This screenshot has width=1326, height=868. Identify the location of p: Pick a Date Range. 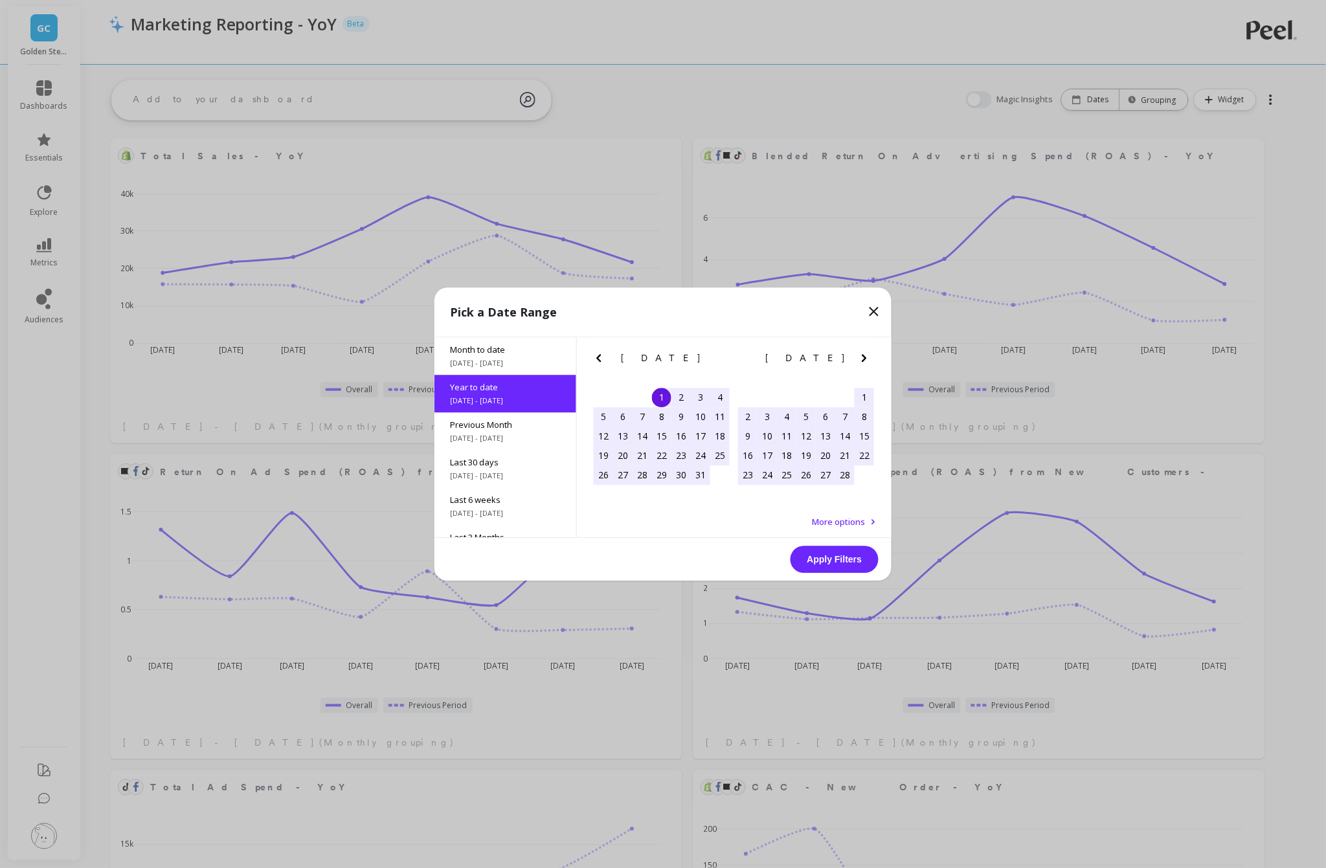
(503, 312).